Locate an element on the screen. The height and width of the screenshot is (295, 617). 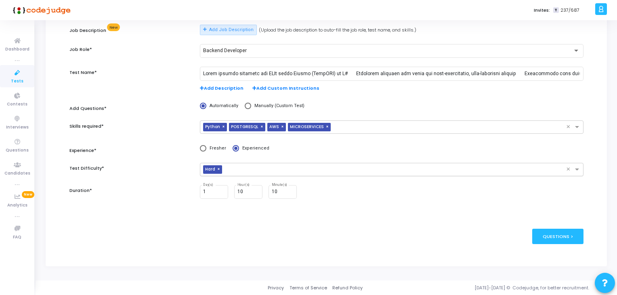
span: FAQ is located at coordinates (17, 237).